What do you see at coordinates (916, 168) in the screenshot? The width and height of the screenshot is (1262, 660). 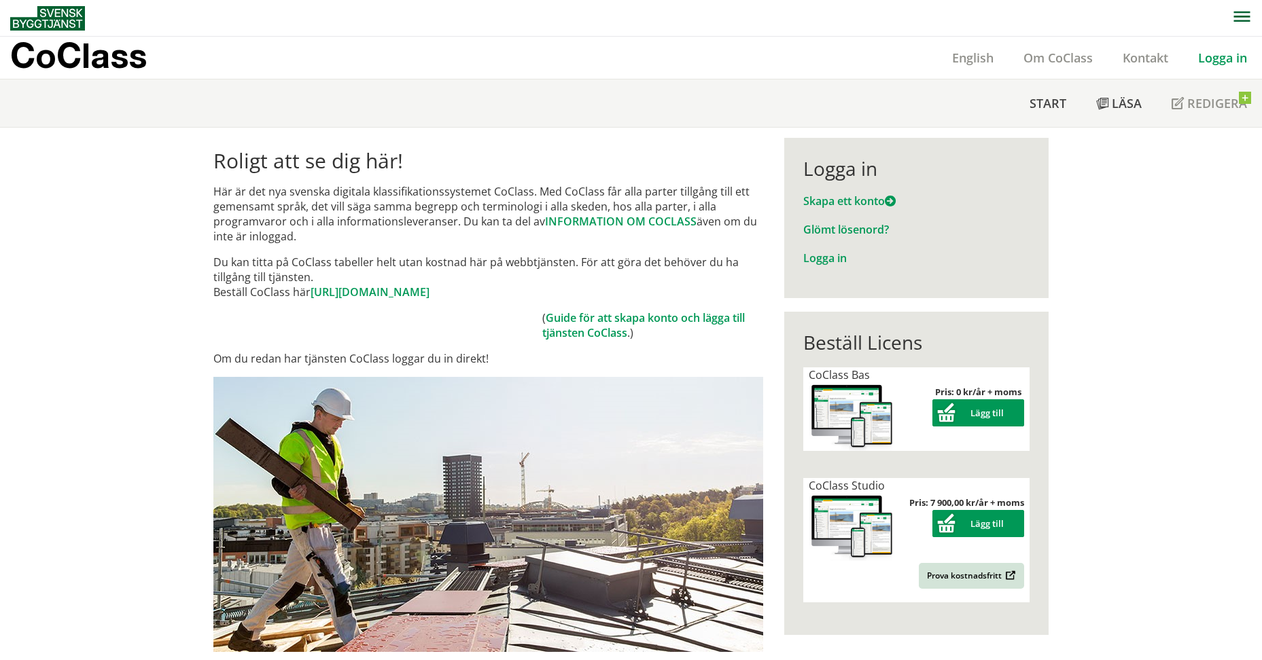 I see `div: Logga in` at bounding box center [916, 168].